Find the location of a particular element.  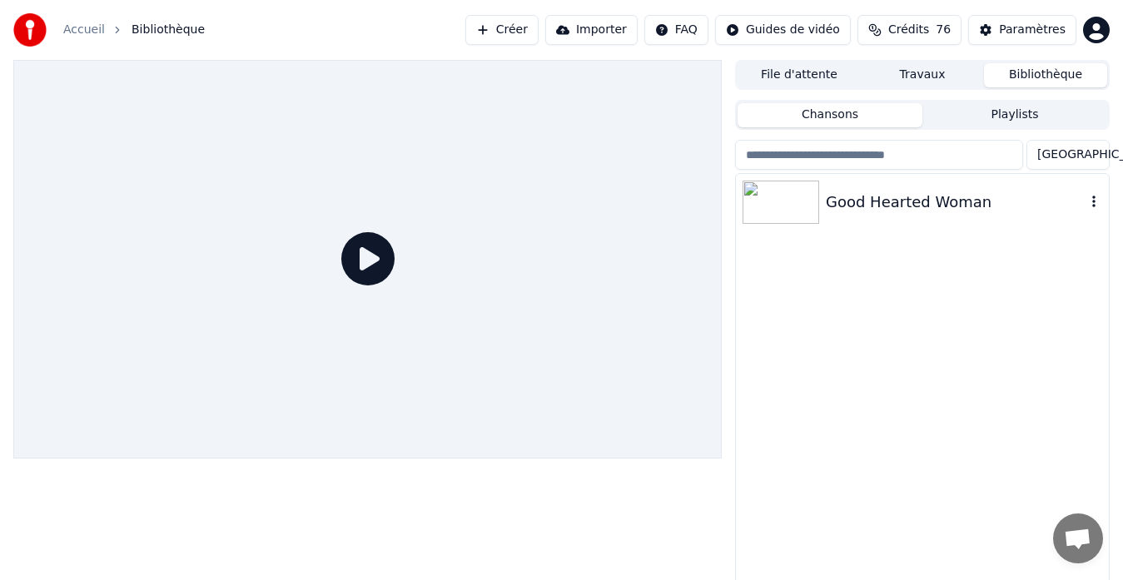

button: Guides de vidéo is located at coordinates (782, 30).